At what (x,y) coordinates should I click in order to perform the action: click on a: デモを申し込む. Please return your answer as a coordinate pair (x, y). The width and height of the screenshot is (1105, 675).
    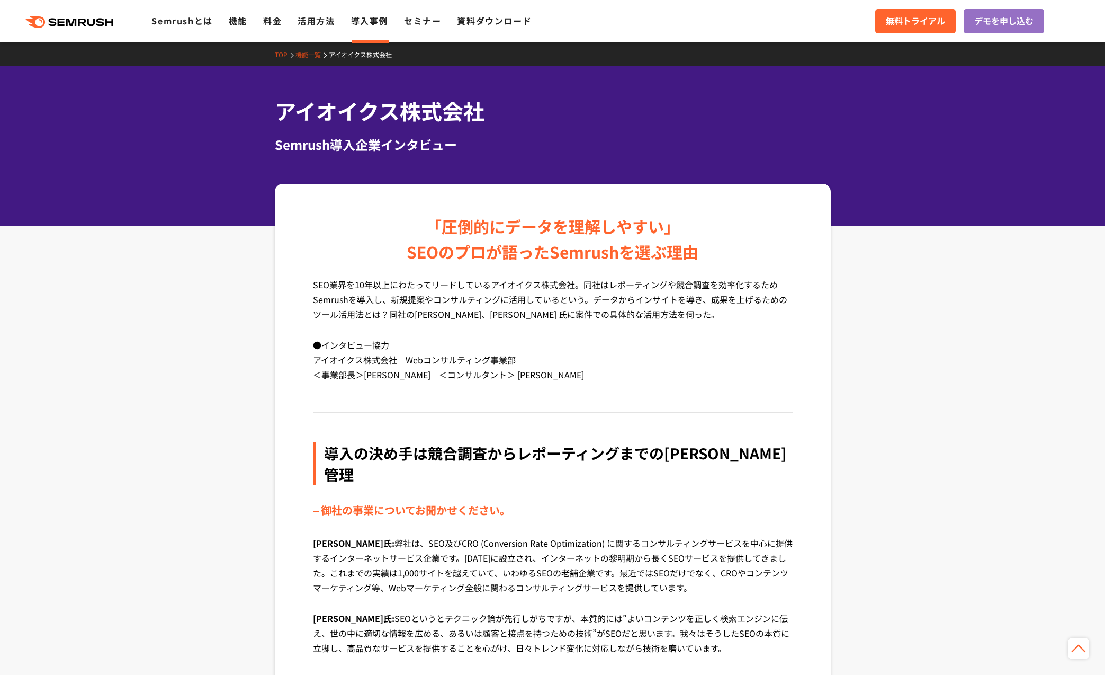
    Looking at the image, I should click on (1004, 21).